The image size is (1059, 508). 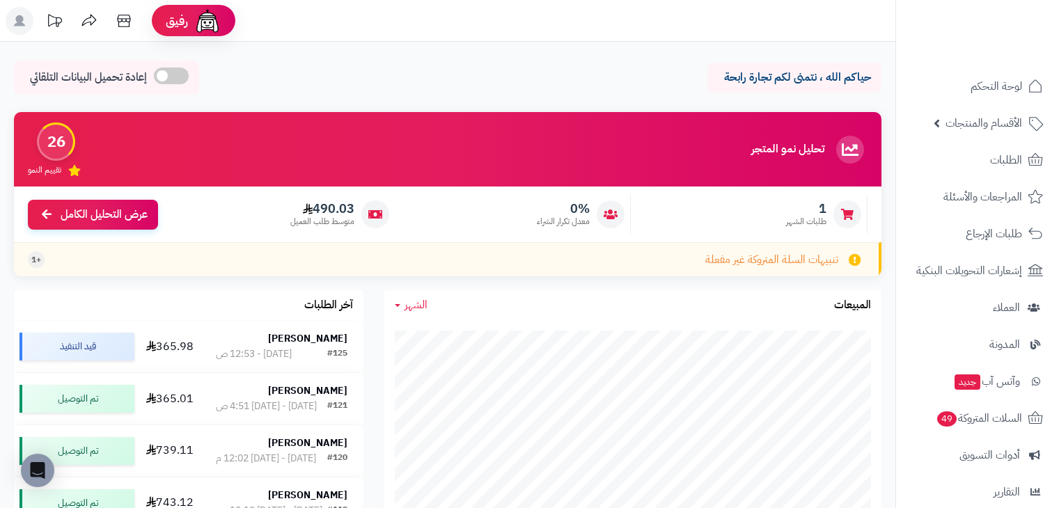 I want to click on span: الشهر, so click(x=416, y=305).